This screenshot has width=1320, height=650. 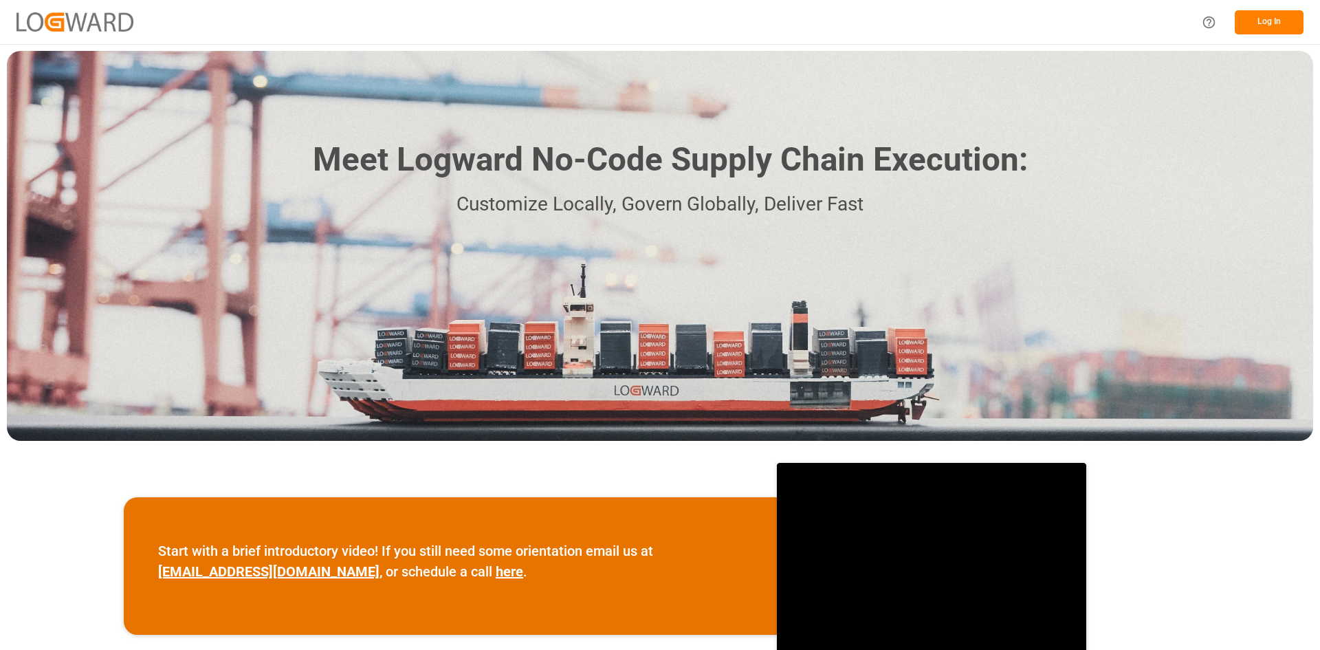 I want to click on h1: Meet Logward No-Code Supply Chain Execution:, so click(x=670, y=159).